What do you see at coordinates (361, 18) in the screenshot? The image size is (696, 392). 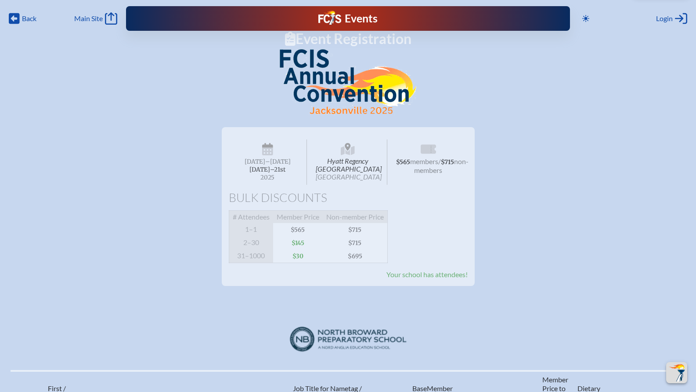 I see `h1: Events` at bounding box center [361, 18].